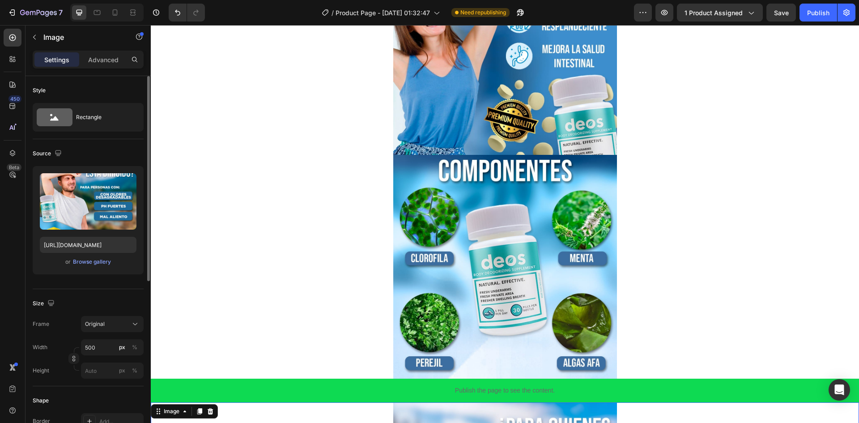  Describe the element at coordinates (103, 60) in the screenshot. I see `p: Advanced` at that location.